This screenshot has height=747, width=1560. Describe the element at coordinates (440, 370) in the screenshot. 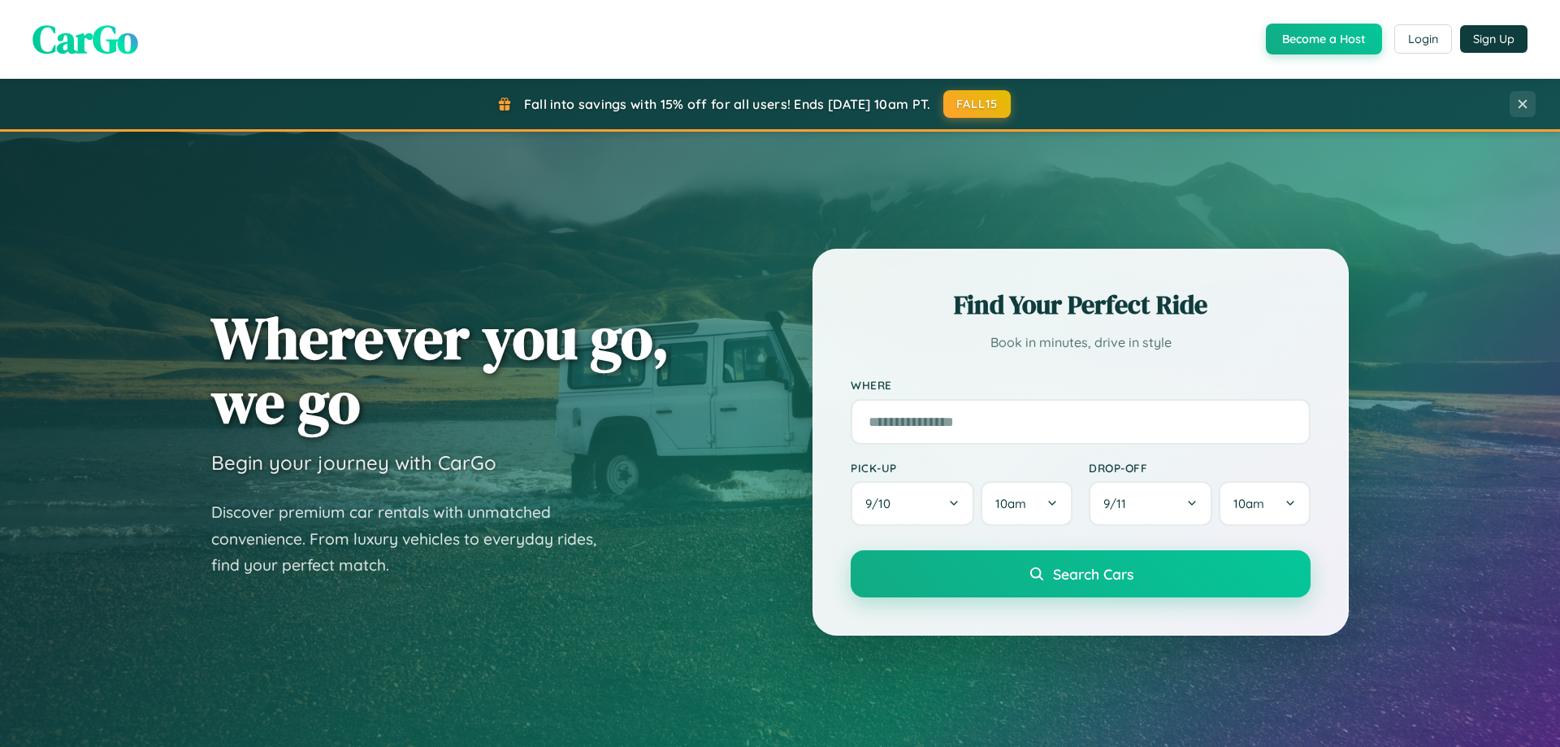

I see `h1: Wherever you go, we go` at that location.